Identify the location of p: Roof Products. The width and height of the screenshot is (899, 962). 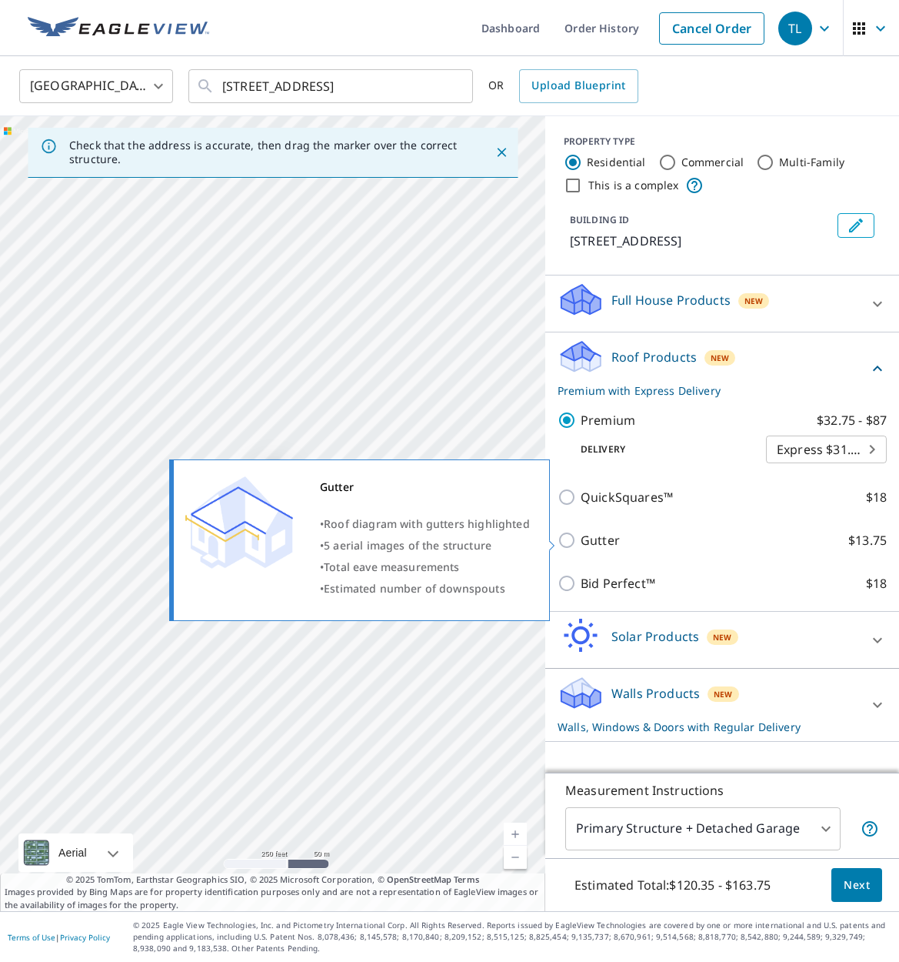
(654, 357).